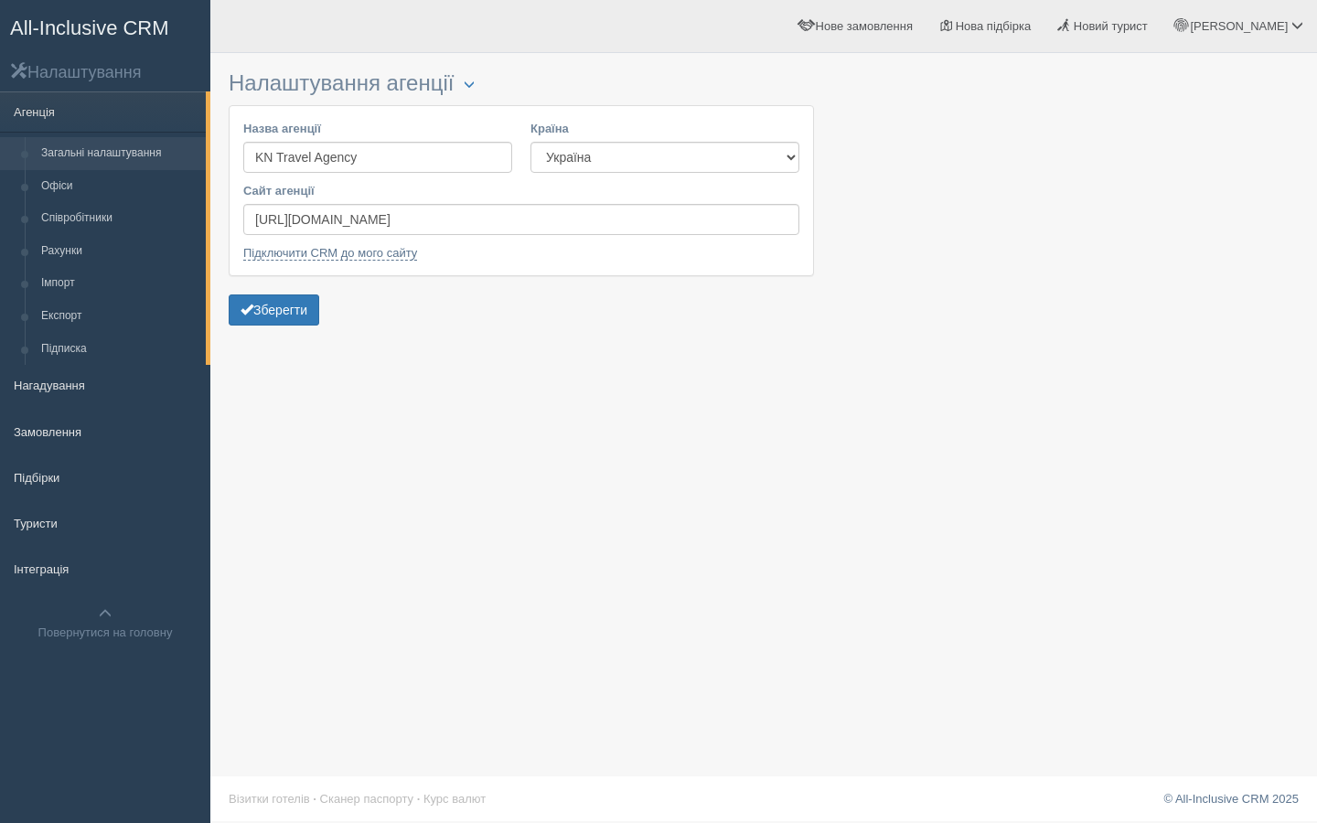  Describe the element at coordinates (119, 187) in the screenshot. I see `a: Офіси` at that location.